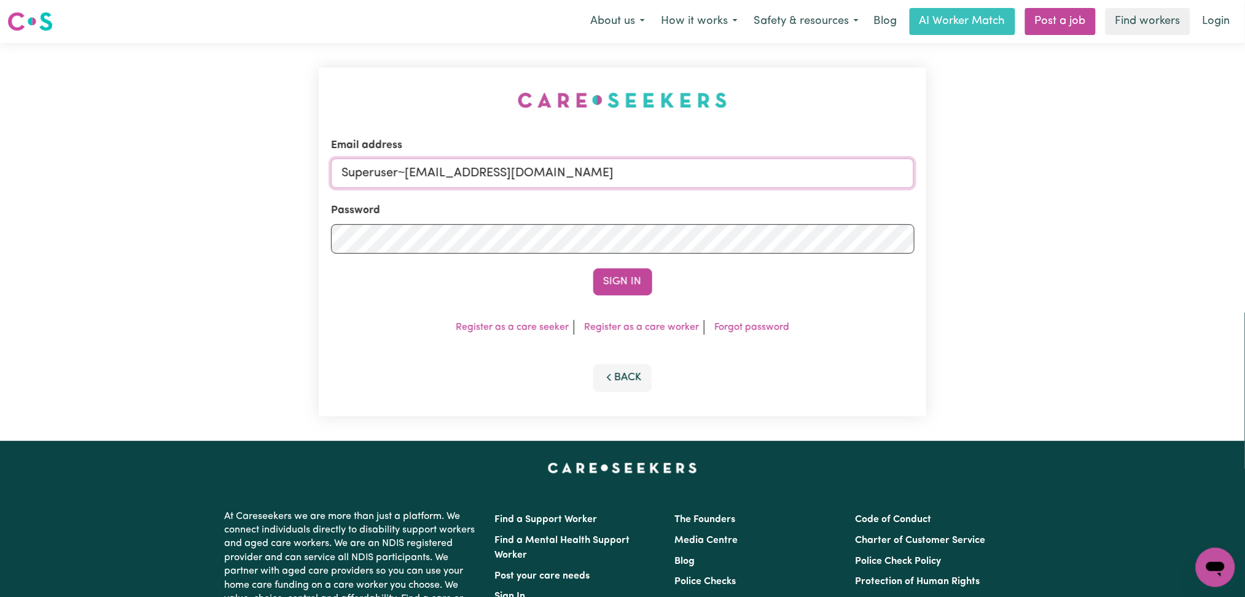 Image resolution: width=1245 pixels, height=597 pixels. I want to click on a: Post a job, so click(1060, 22).